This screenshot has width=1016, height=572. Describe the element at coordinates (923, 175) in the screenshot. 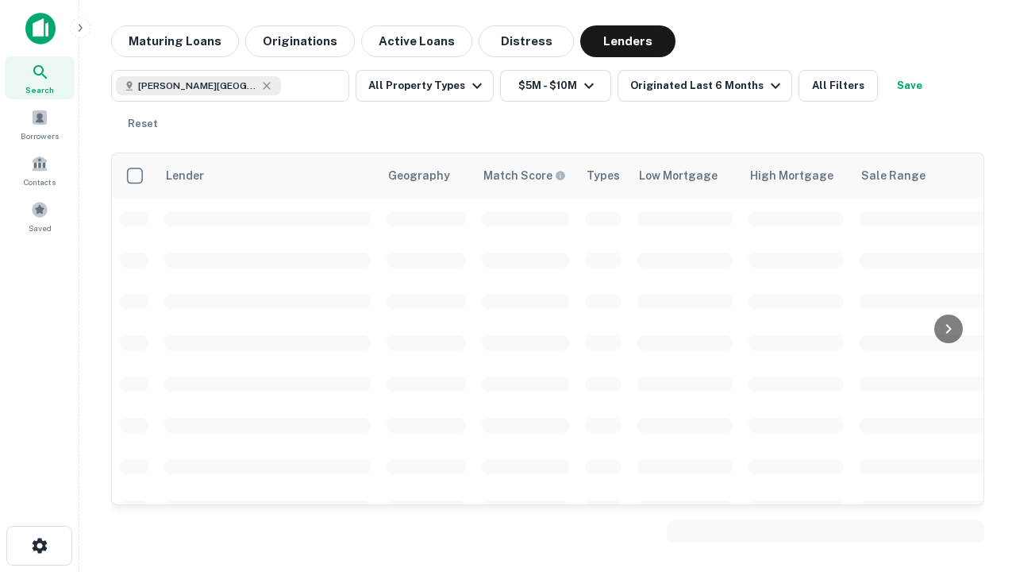

I see `th: Sale Range` at that location.